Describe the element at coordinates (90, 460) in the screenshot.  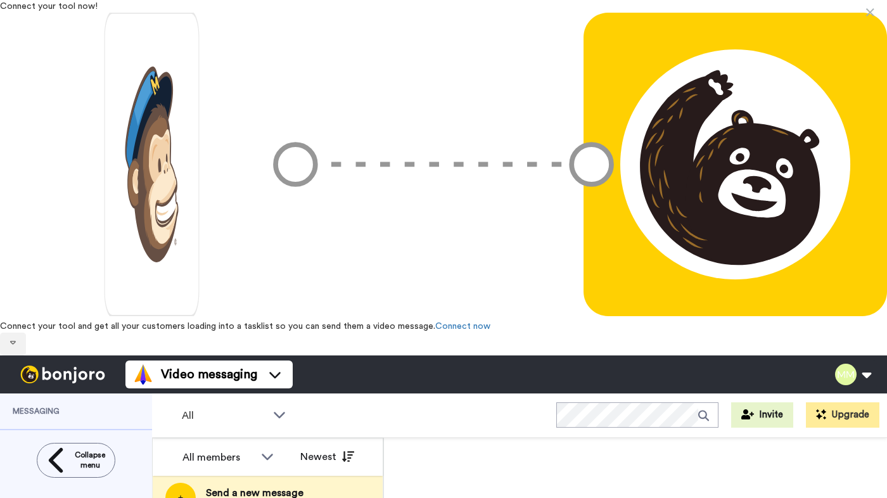
I see `span: Collapse menu` at that location.